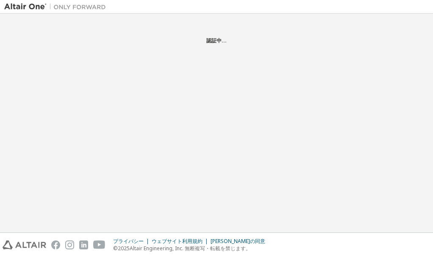 The height and width of the screenshot is (257, 433). What do you see at coordinates (124, 248) in the screenshot?
I see `font: 2025` at bounding box center [124, 248].